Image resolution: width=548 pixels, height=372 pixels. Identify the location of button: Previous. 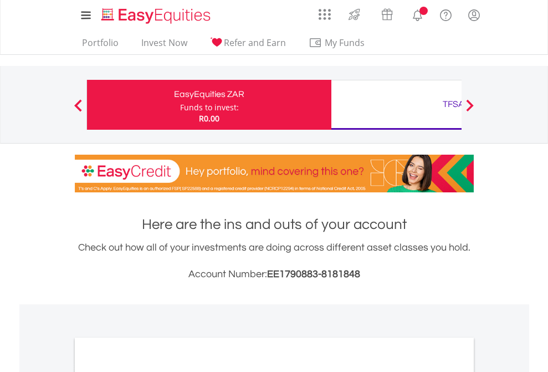
(78, 110).